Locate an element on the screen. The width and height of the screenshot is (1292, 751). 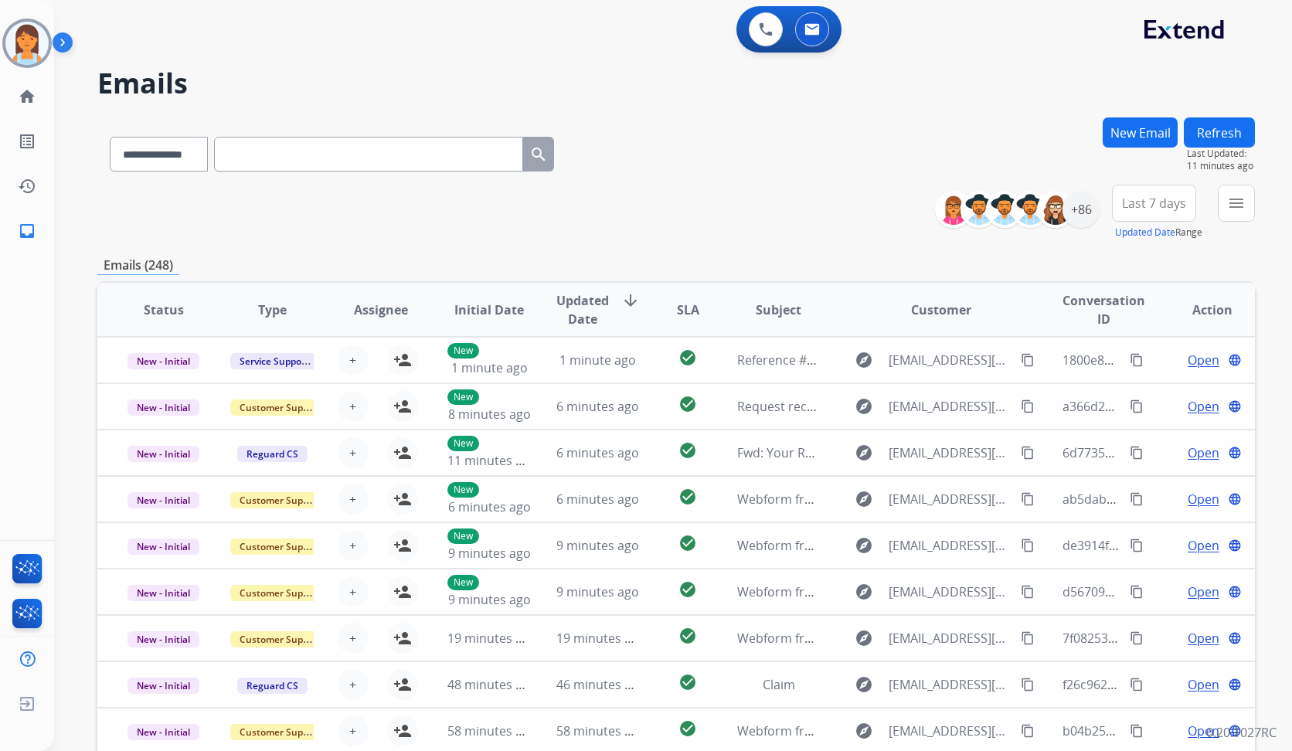
mat-icon: search is located at coordinates (538, 155).